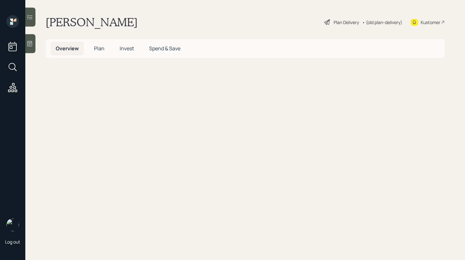  Describe the element at coordinates (346, 22) in the screenshot. I see `div: Plan Delivery` at that location.